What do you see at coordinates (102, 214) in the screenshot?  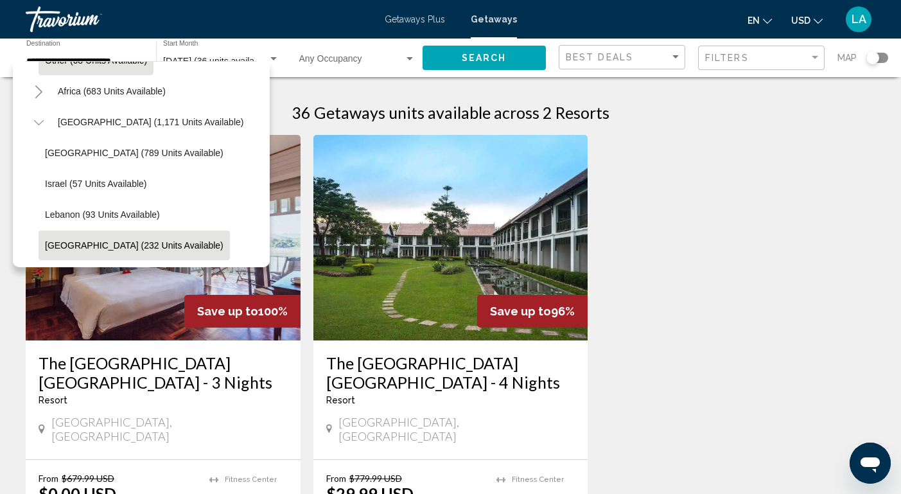 I see `button: Lebanon (93 units available)` at bounding box center [102, 214].